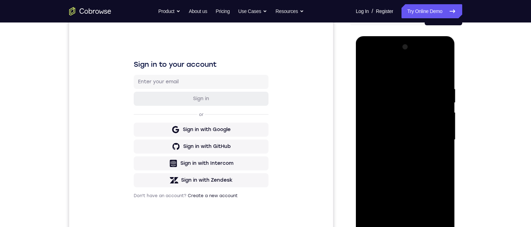 The image size is (531, 227). Describe the element at coordinates (132, 152) in the screenshot. I see `button: Sign in with Intercom` at that location.